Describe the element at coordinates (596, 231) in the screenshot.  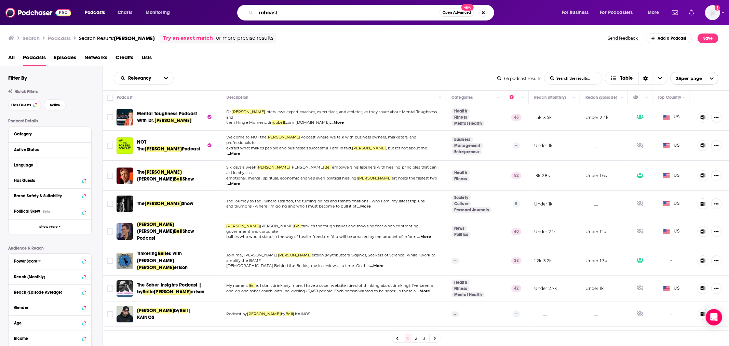
I see `p: Under 1.1k` at that location.